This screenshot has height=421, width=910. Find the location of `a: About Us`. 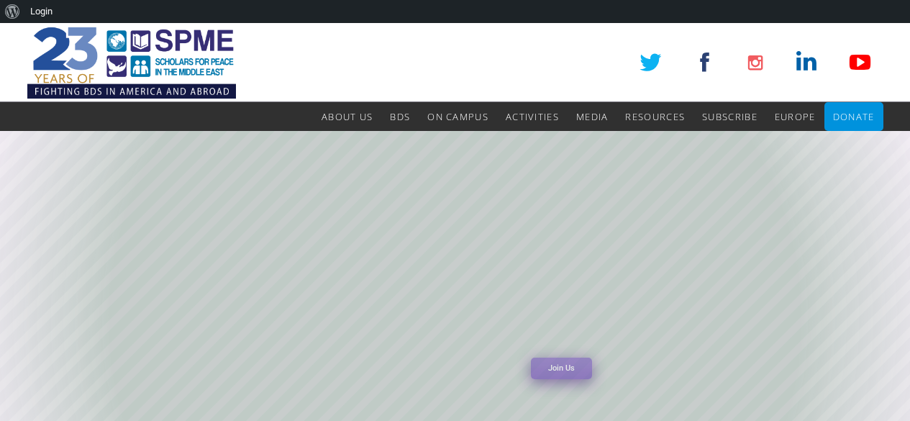

a: About Us is located at coordinates (347, 117).